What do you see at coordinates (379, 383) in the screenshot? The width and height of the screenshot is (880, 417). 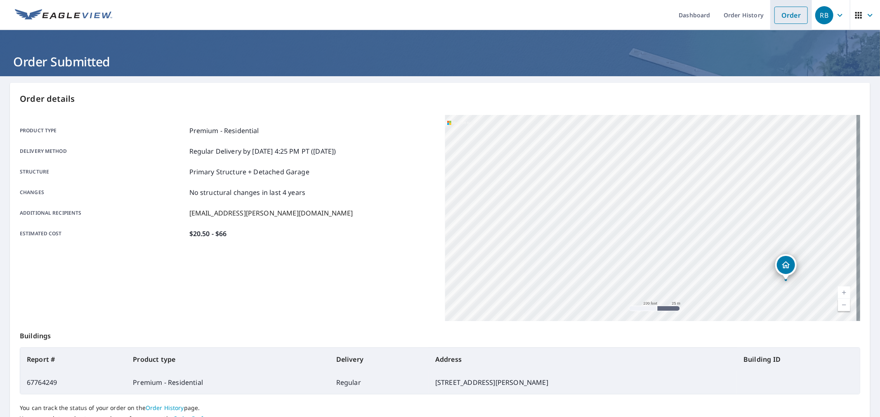 I see `td: Regular` at bounding box center [379, 383].